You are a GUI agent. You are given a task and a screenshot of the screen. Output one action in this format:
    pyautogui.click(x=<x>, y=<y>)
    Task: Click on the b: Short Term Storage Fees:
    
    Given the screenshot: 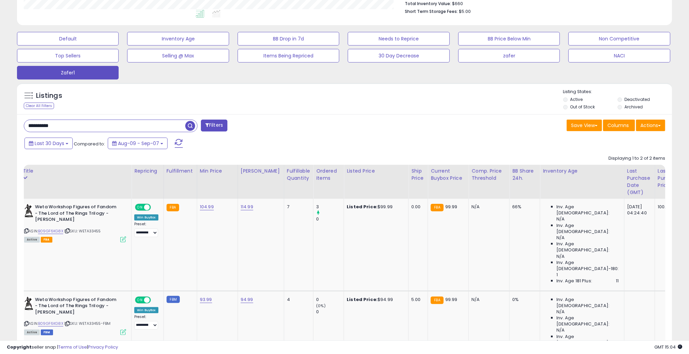 What is the action you would take?
    pyautogui.click(x=431, y=11)
    